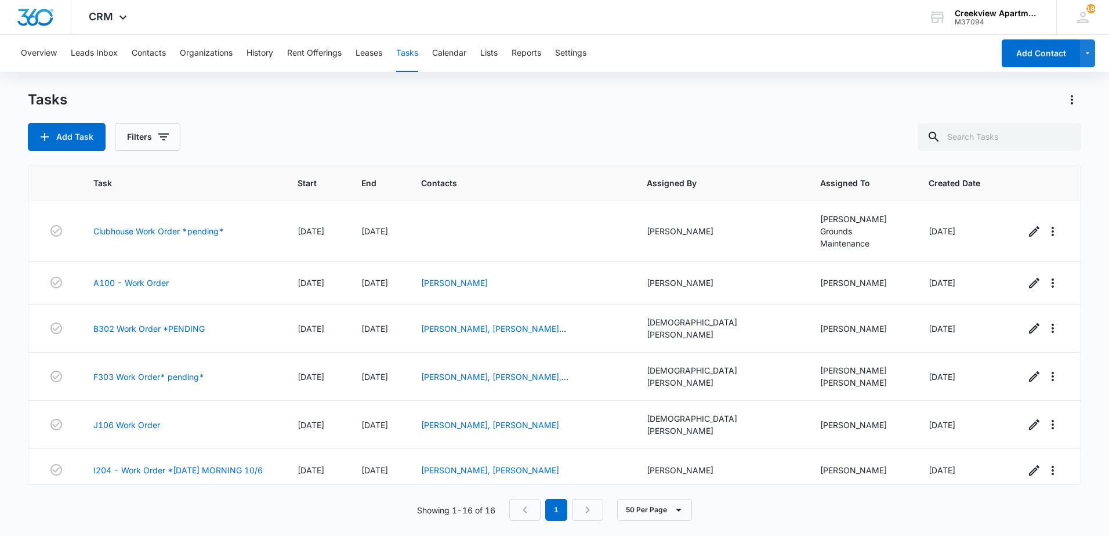 Image resolution: width=1109 pixels, height=536 pixels. What do you see at coordinates (101, 16) in the screenshot?
I see `span: CRM` at bounding box center [101, 16].